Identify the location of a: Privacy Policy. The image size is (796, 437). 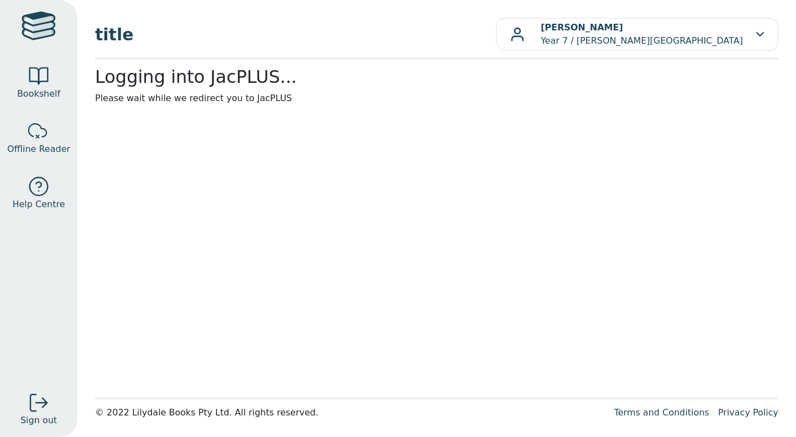
(748, 412).